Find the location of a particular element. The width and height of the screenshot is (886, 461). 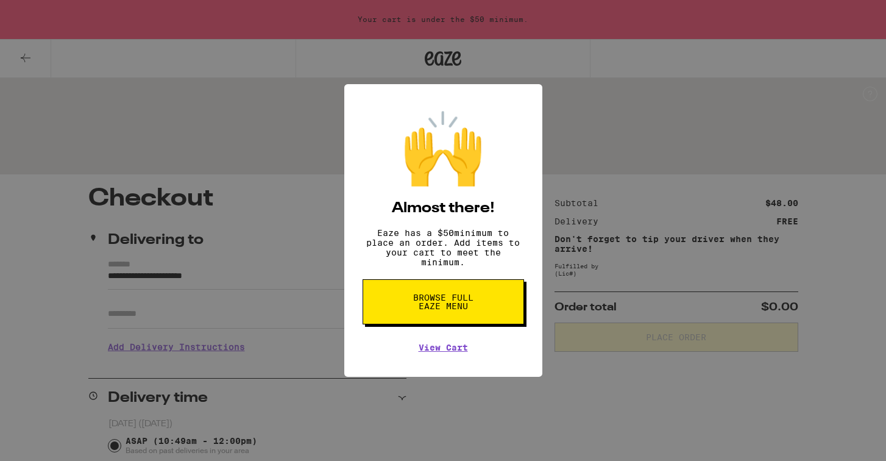

h2: Almost there! is located at coordinates (443, 209).